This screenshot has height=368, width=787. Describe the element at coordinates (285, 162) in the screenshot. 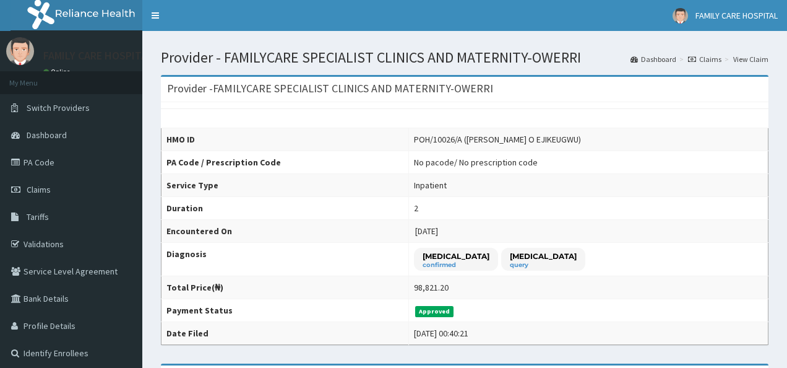

I see `th: PA Code / Prescription Code` at that location.